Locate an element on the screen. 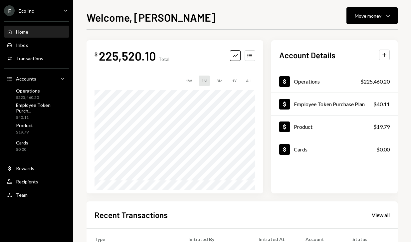 This screenshot has height=242, width=411. div: 225,520.10 is located at coordinates (127, 56).